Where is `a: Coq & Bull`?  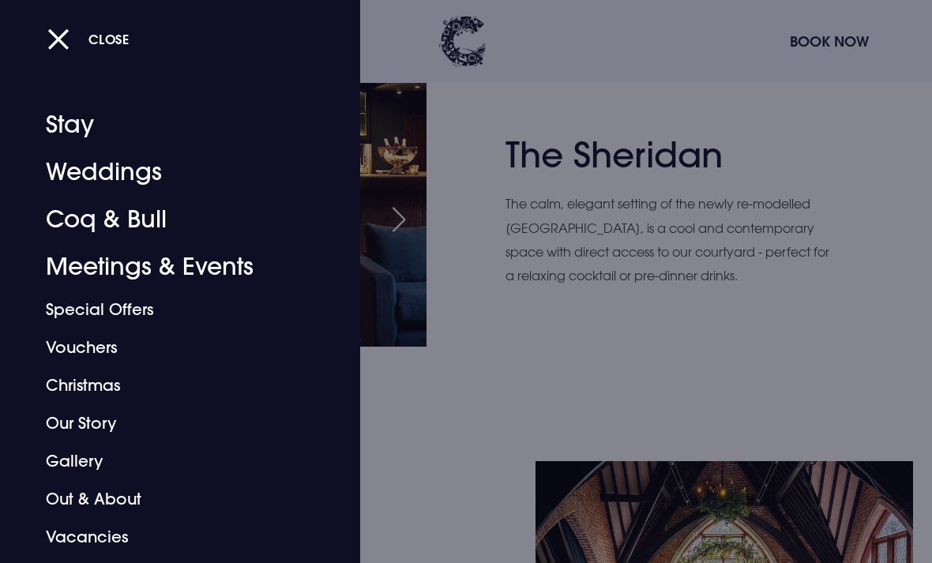 a: Coq & Bull is located at coordinates (169, 219).